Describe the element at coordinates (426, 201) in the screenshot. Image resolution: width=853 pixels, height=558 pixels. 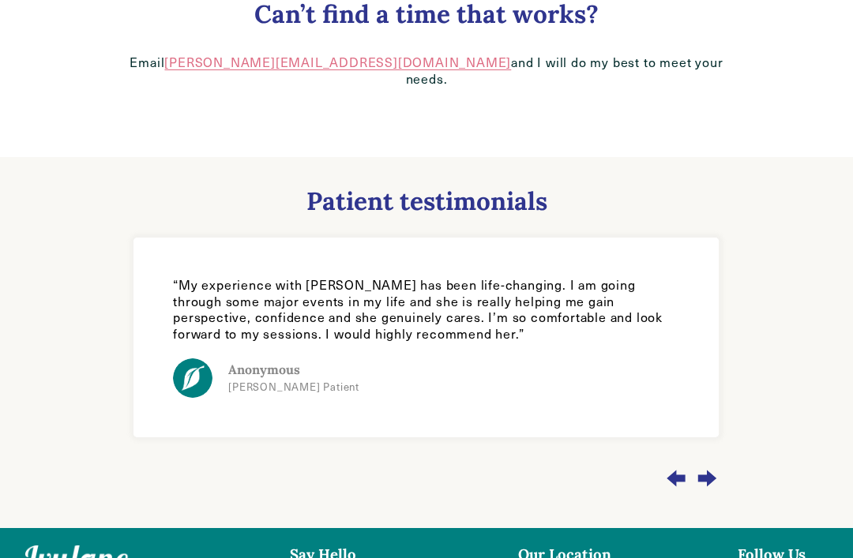
I see `h3: Patient testimonials` at that location.